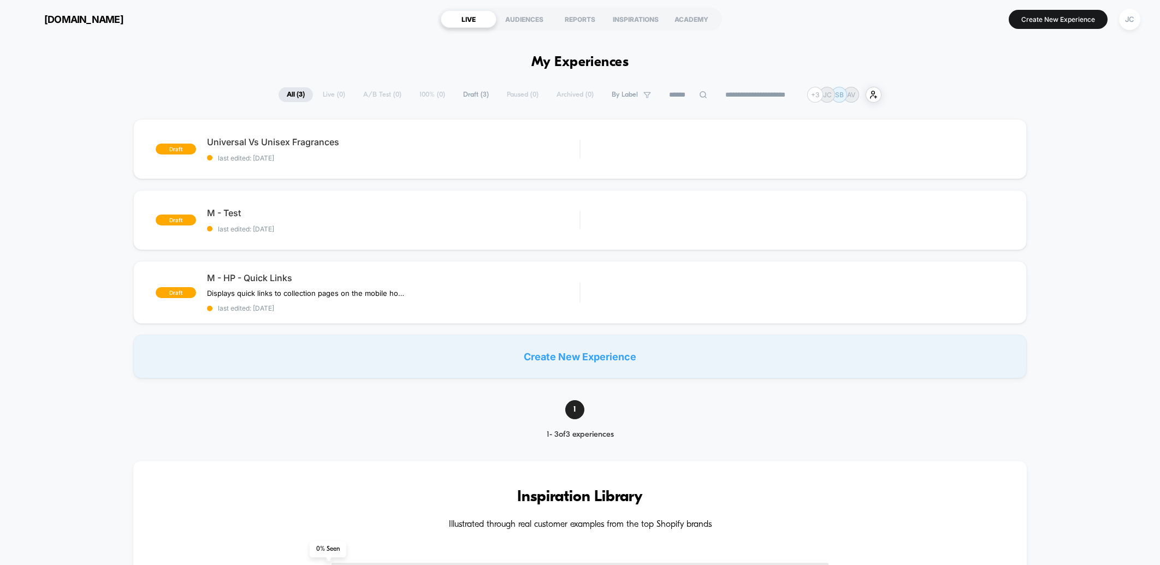  I want to click on div: REPORTS, so click(580, 19).